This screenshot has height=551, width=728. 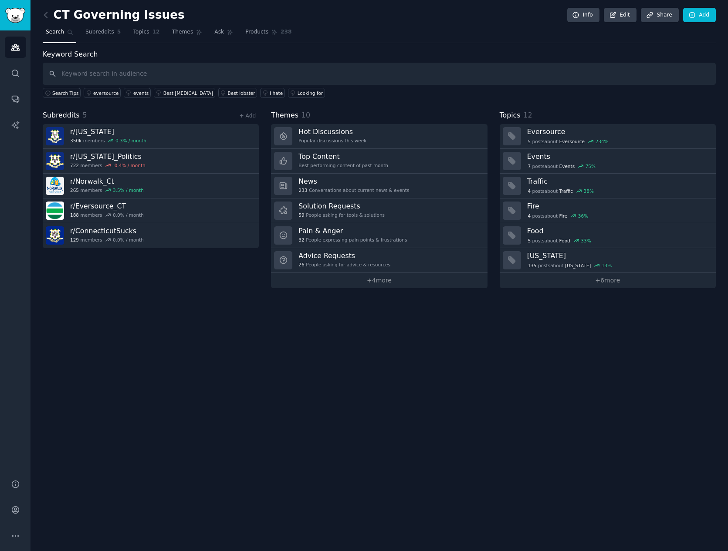 What do you see at coordinates (237, 93) in the screenshot?
I see `a: Best lobster` at bounding box center [237, 93].